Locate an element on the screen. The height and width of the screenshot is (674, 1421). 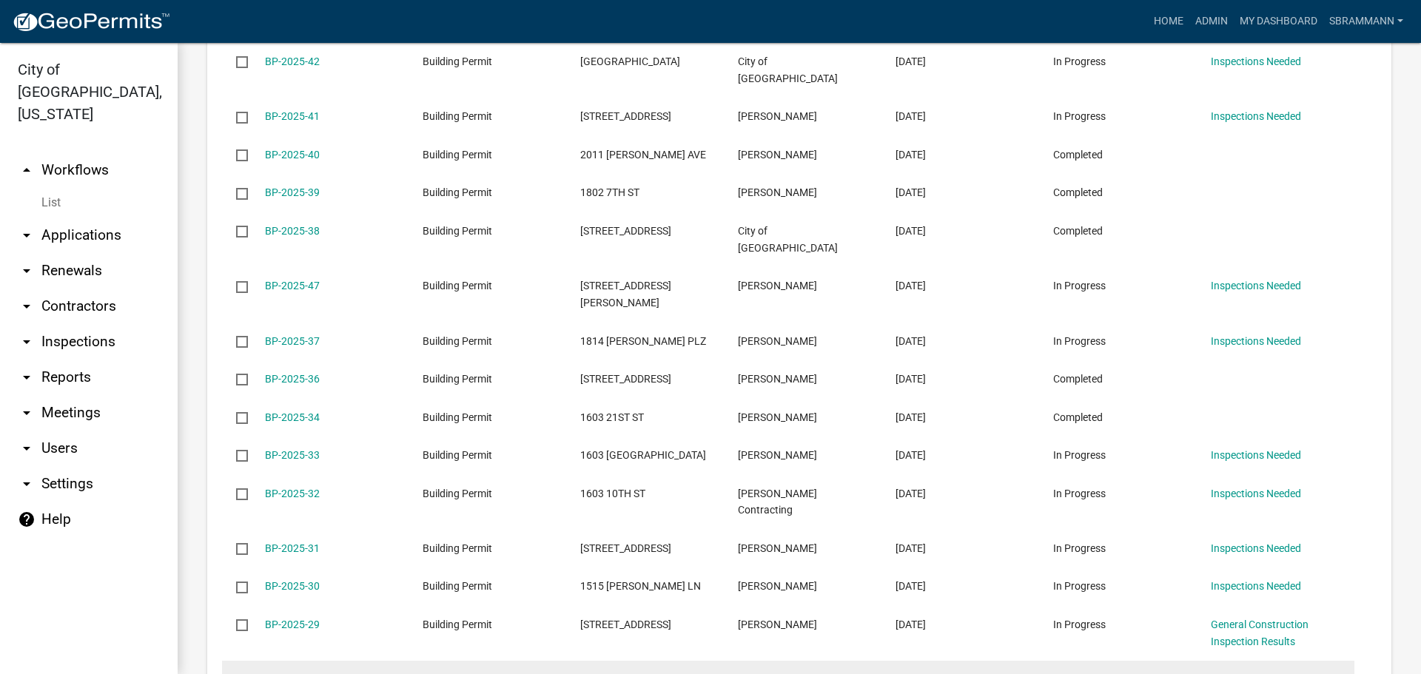
span: Jeremiah Ruby is located at coordinates (777, 455).